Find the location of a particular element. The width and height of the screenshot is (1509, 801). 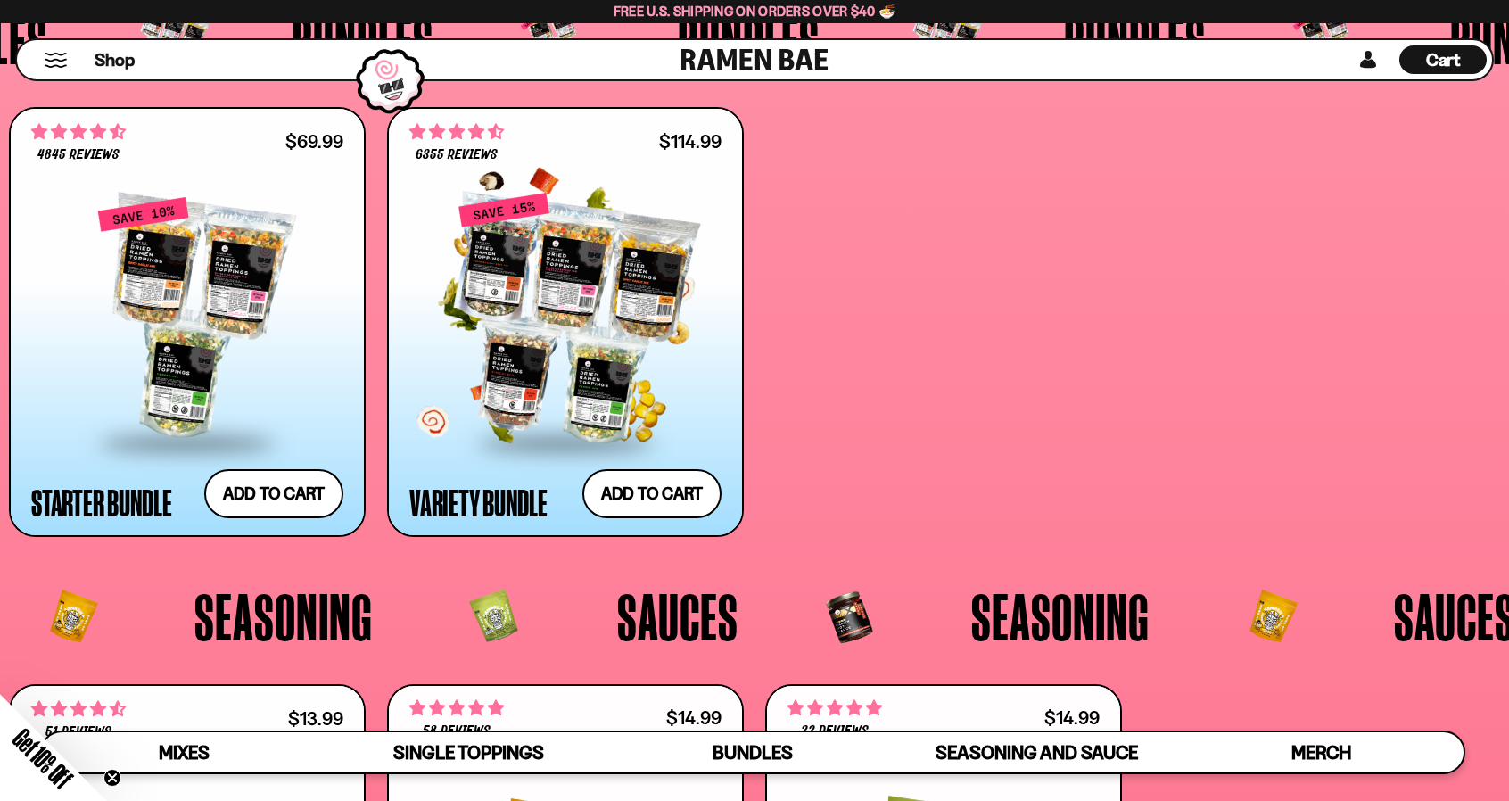

span: 58 reviews is located at coordinates (457, 731).